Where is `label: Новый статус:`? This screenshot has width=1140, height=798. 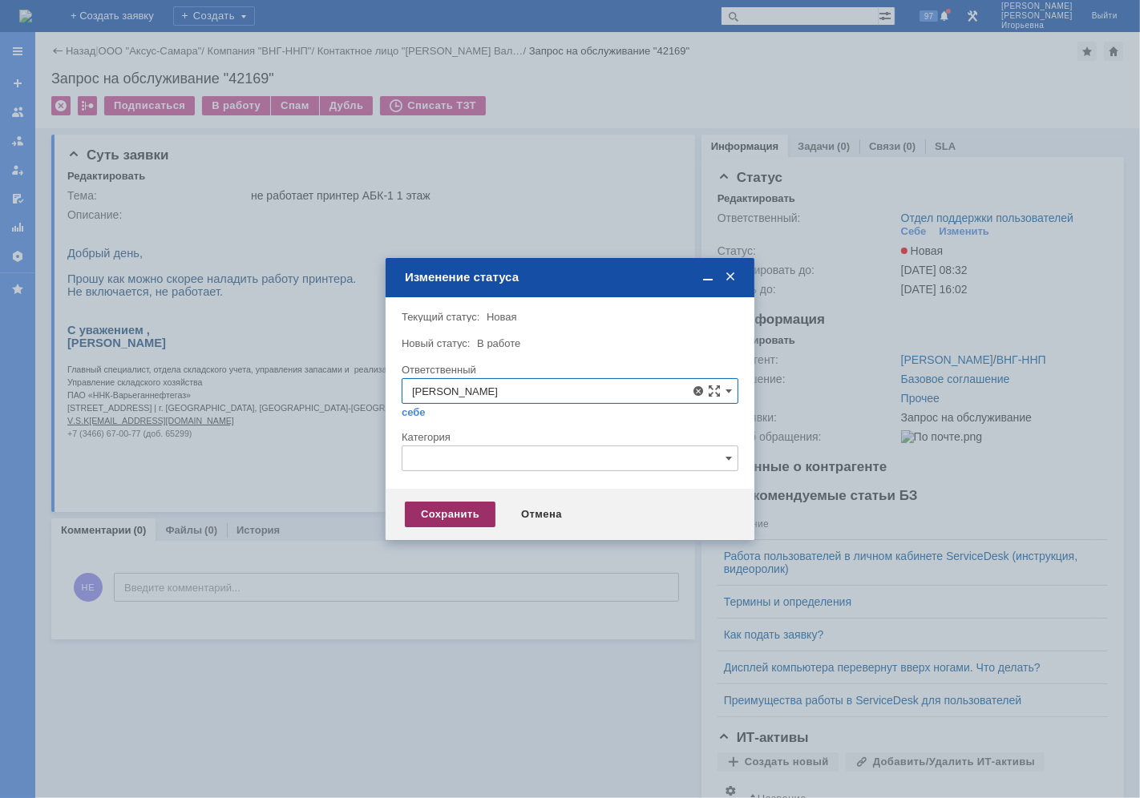 label: Новый статус: is located at coordinates (436, 343).